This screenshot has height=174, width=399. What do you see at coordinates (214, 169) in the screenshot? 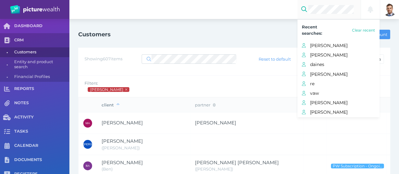
I see `span: Jill` at bounding box center [214, 169].